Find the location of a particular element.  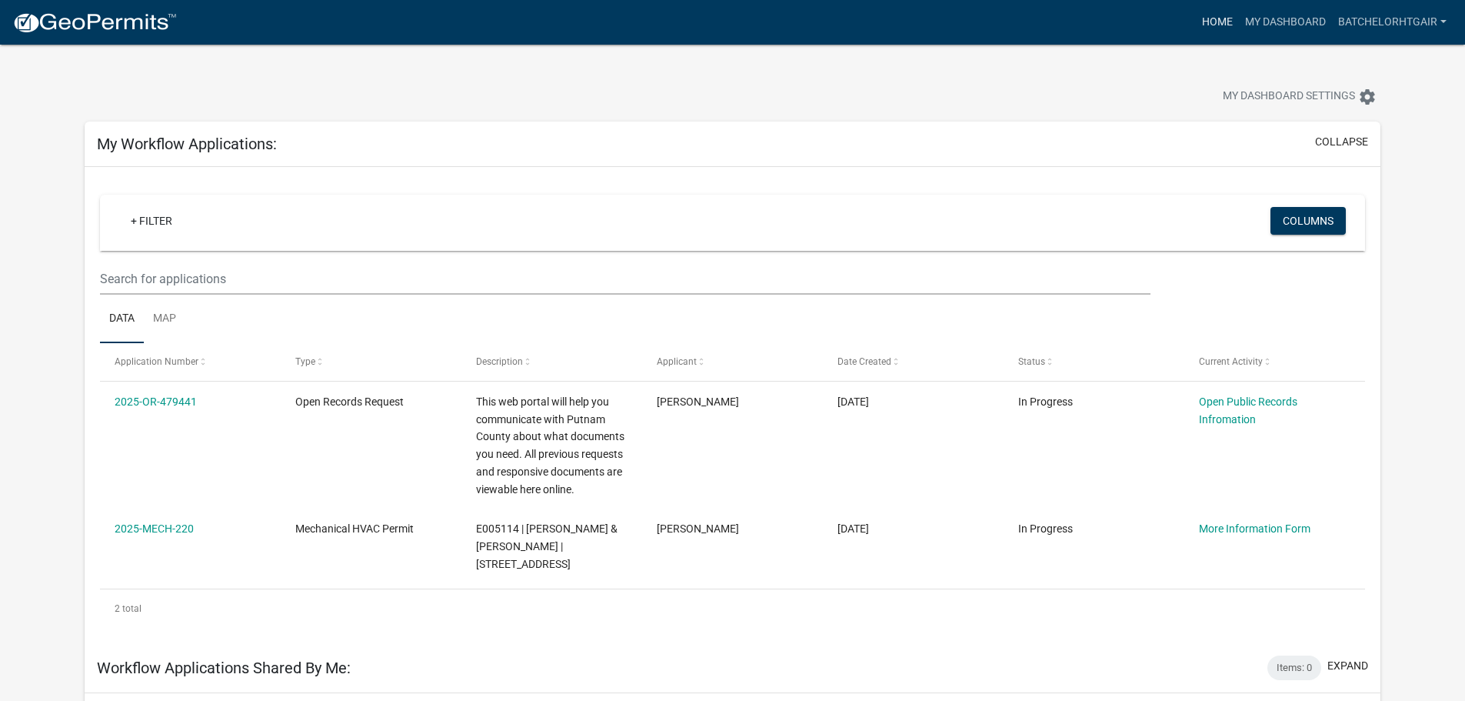

span: E005114 | MARSHALL JAMES P JR & NANCY P | 411 Milledgeville Rd. is located at coordinates (547, 546).